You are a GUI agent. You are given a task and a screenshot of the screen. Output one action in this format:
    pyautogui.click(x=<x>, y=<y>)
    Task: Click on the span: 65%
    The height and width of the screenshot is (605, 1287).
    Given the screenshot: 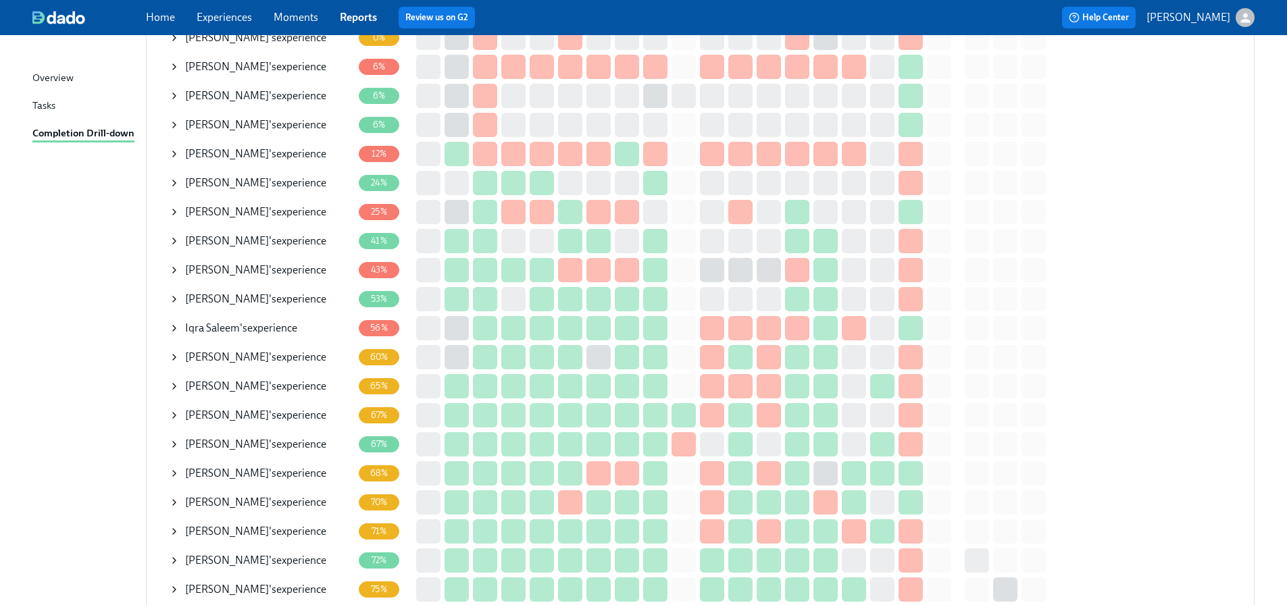 What is the action you would take?
    pyautogui.click(x=379, y=386)
    